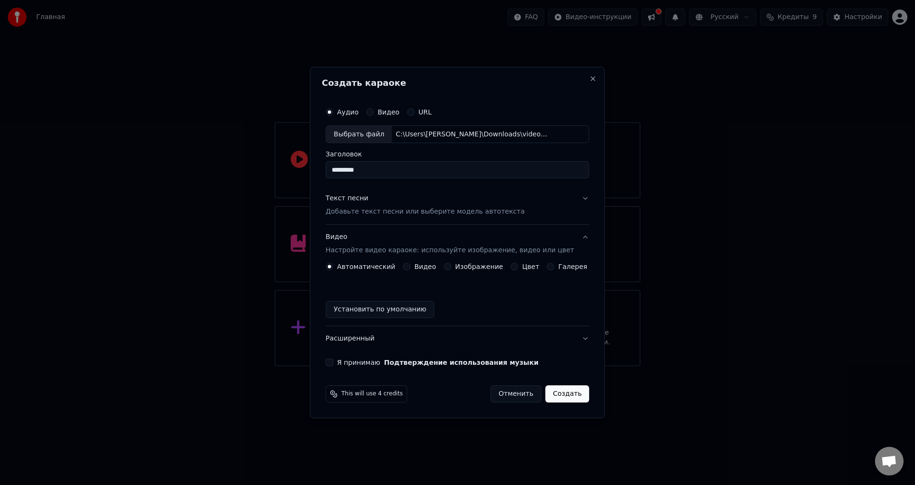 The height and width of the screenshot is (485, 915). I want to click on button: Я принимаю, so click(462, 362).